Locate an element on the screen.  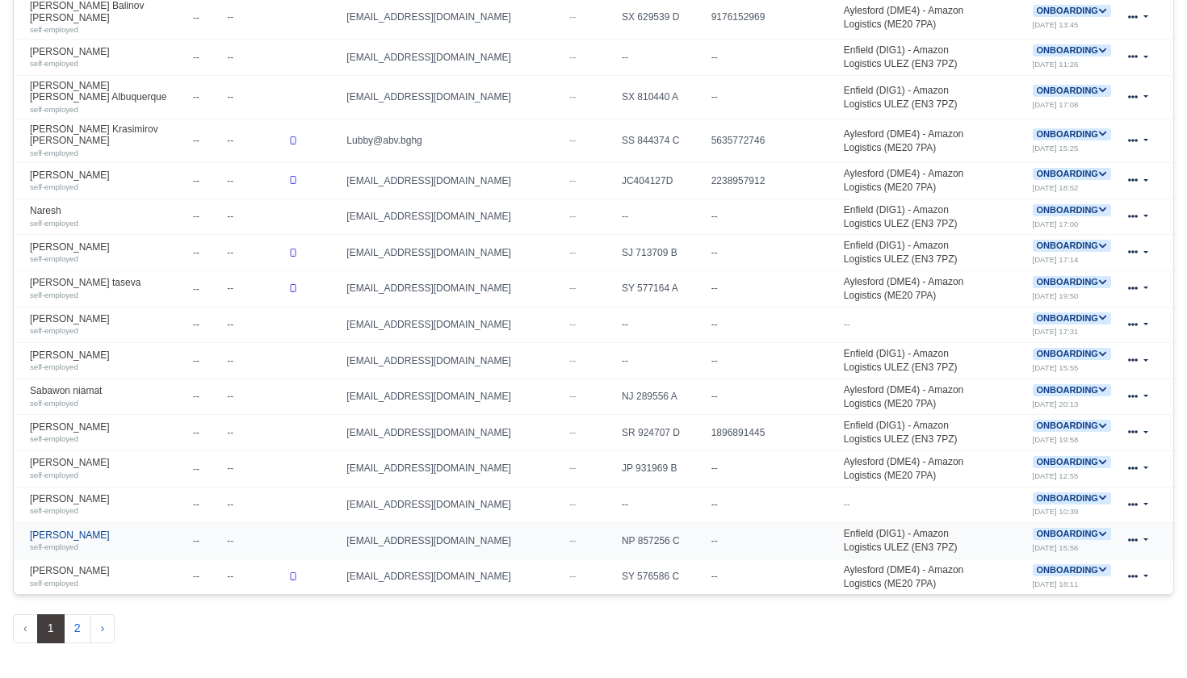
td: JP 931969 B is located at coordinates (662, 469).